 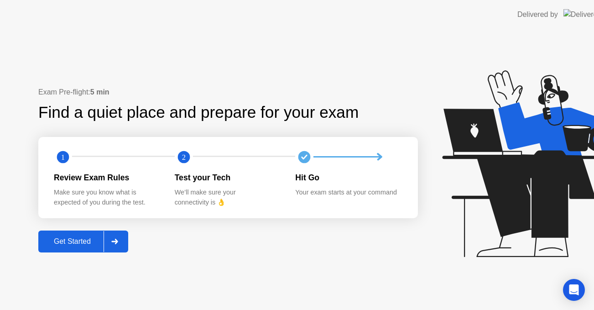 I want to click on div: Your exam starts at your command, so click(x=348, y=192).